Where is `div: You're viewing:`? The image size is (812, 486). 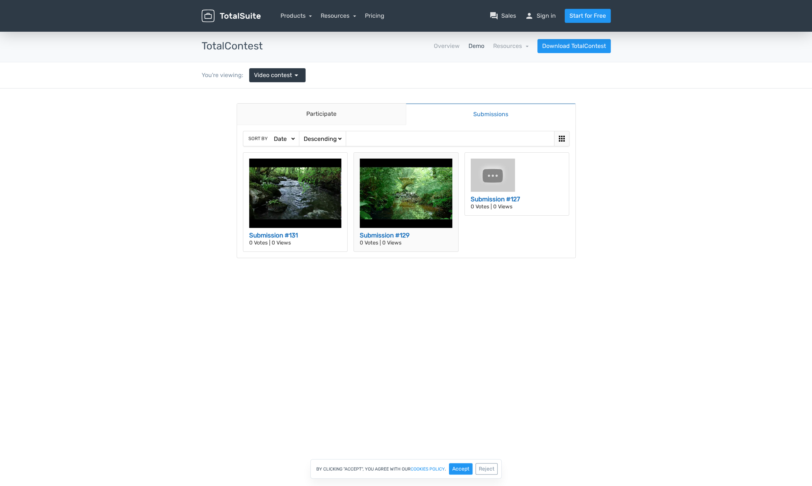 div: You're viewing: is located at coordinates (225, 75).